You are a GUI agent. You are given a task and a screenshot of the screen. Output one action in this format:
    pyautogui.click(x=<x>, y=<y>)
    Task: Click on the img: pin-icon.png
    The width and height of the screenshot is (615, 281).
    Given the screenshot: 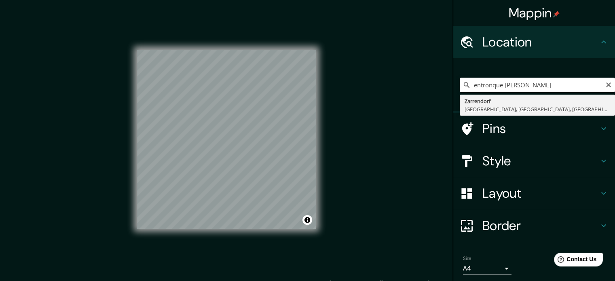 What is the action you would take?
    pyautogui.click(x=556, y=14)
    